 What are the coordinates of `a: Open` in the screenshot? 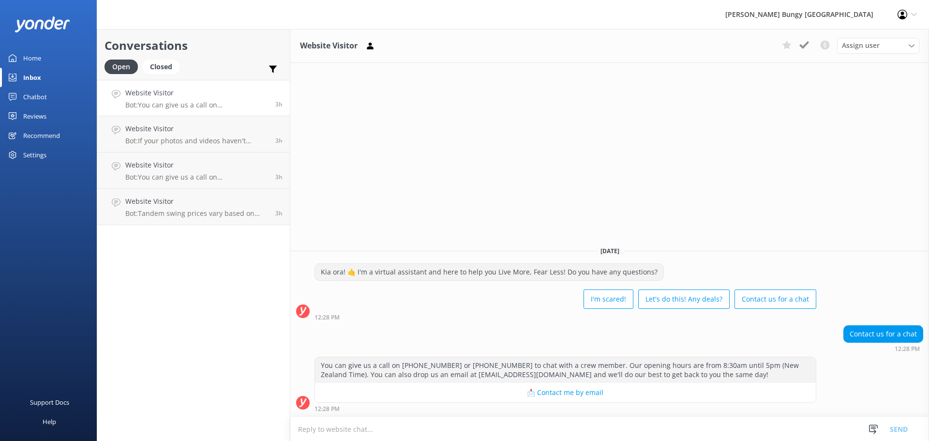 It's located at (123, 66).